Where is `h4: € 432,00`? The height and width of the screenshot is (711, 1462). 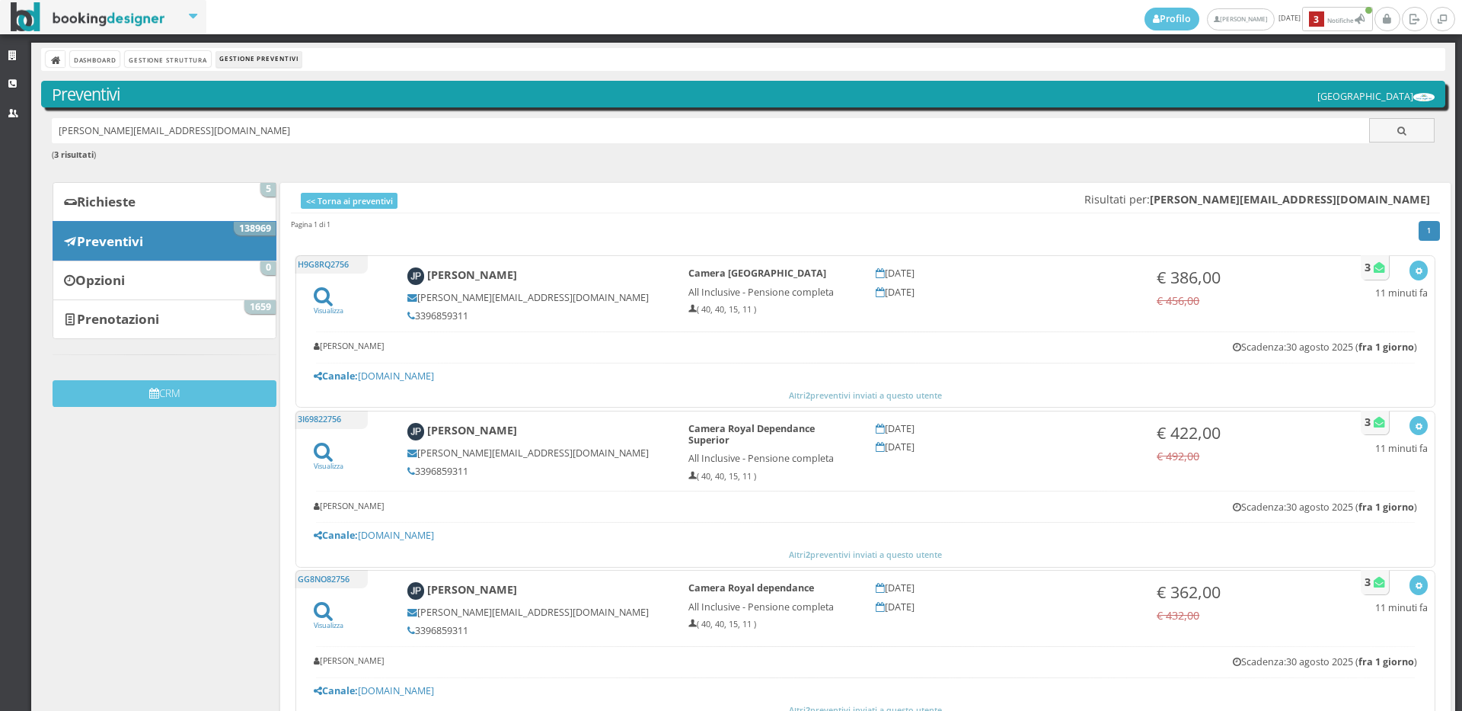
h4: € 432,00 is located at coordinates (1240, 615).